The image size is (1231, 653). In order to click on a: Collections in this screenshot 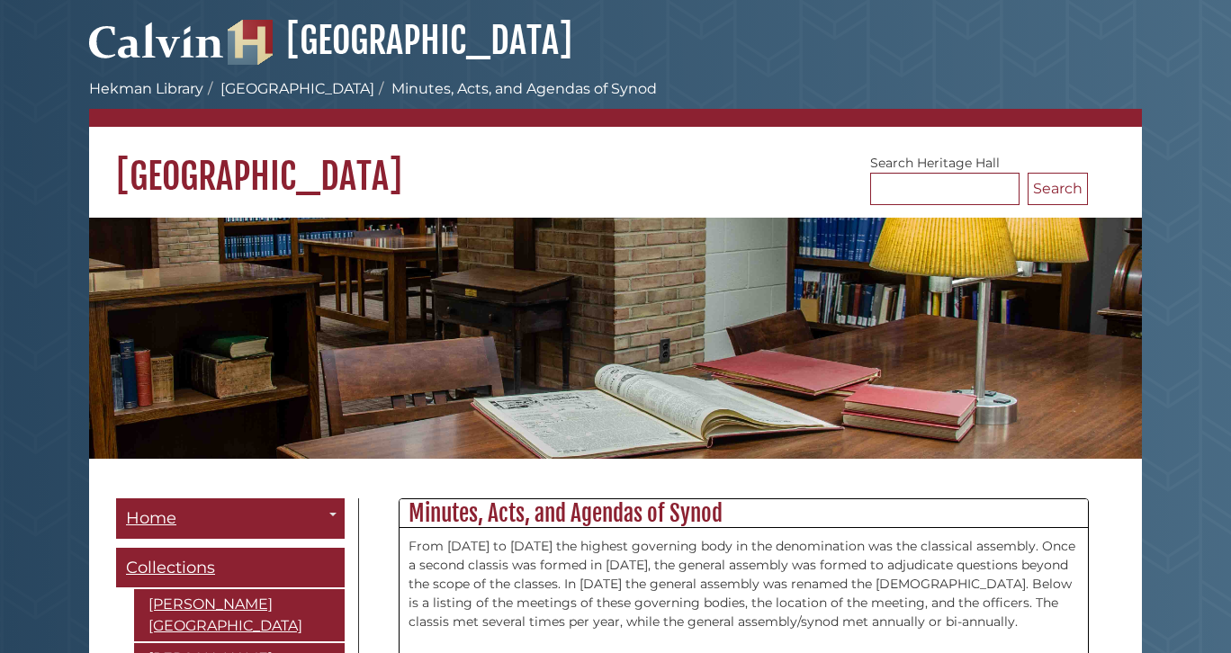, I will do `click(230, 568)`.